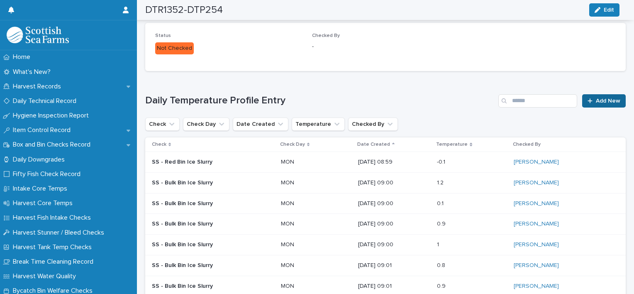 The width and height of the screenshot is (634, 294). What do you see at coordinates (441, 203) in the screenshot?
I see `p: 0.1` at bounding box center [441, 203].